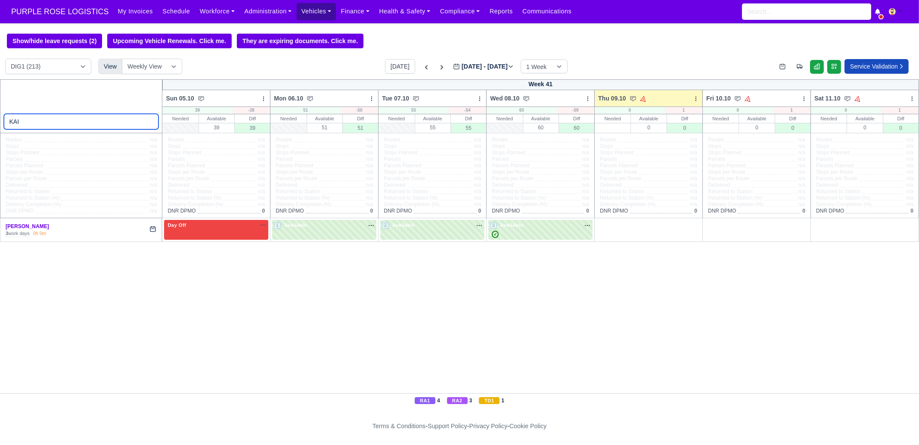 This screenshot has height=445, width=919. Describe the element at coordinates (180, 98) in the screenshot. I see `span: Sun 05.10` at that location.